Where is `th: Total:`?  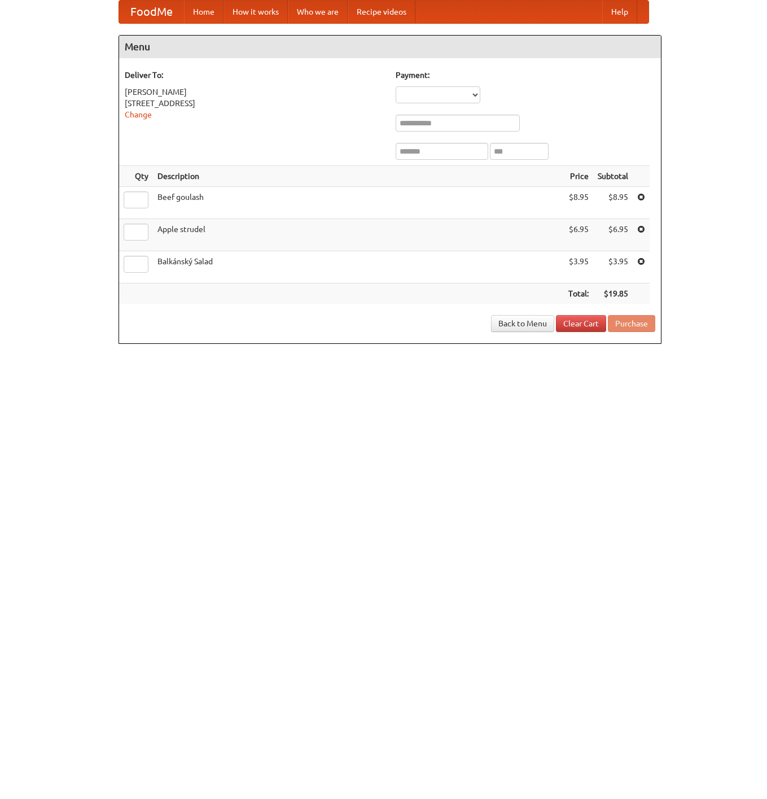 th: Total: is located at coordinates (579, 294).